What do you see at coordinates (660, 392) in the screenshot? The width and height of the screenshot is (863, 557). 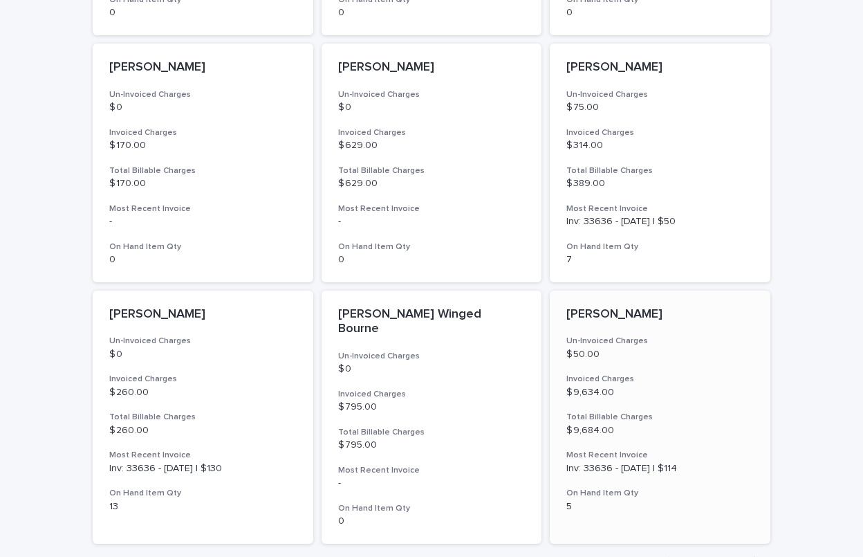 I see `p: $ 9,634.00` at bounding box center [660, 392].